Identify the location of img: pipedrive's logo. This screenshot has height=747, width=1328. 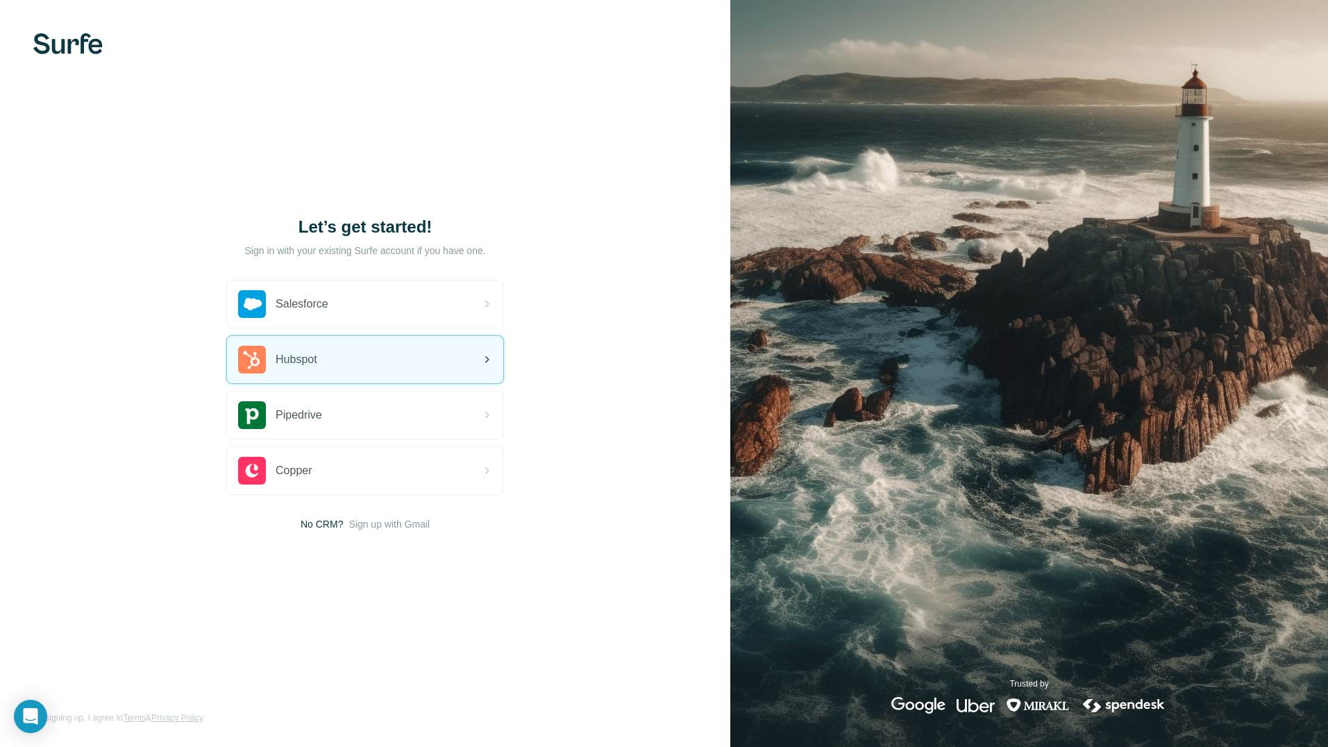
(252, 415).